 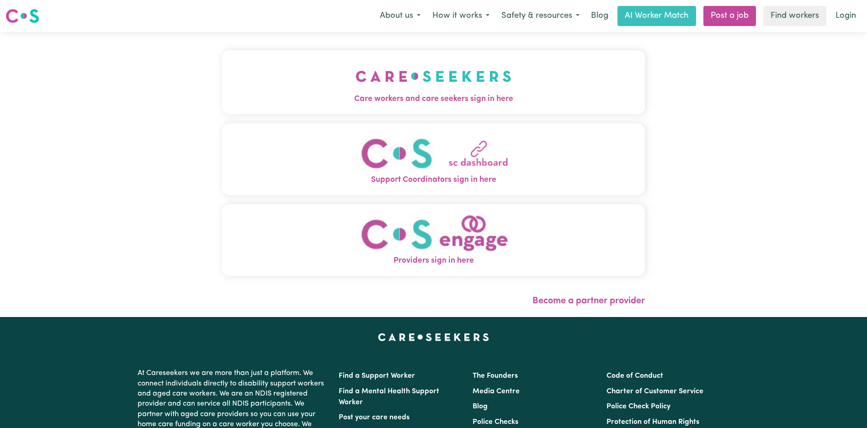 I want to click on span: Providers sign in here, so click(x=433, y=261).